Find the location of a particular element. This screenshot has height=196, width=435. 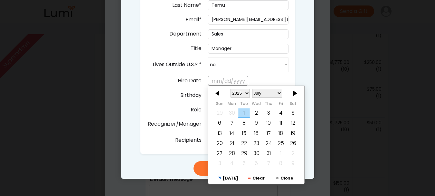

button: Clear is located at coordinates (257, 178).